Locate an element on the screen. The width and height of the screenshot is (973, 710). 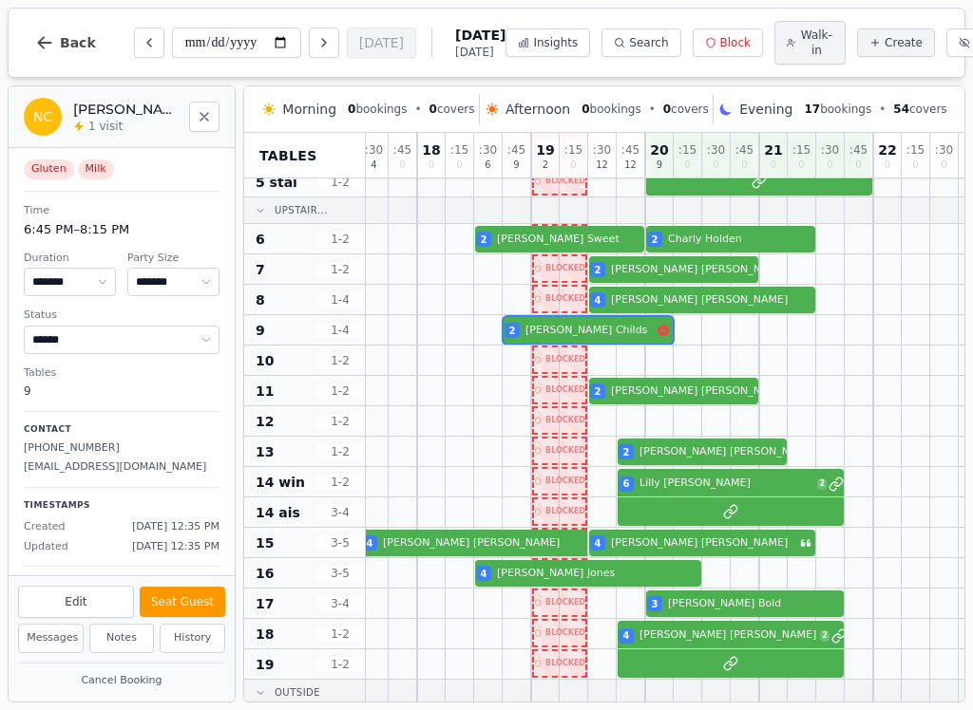
span: 21 is located at coordinates (772, 150).